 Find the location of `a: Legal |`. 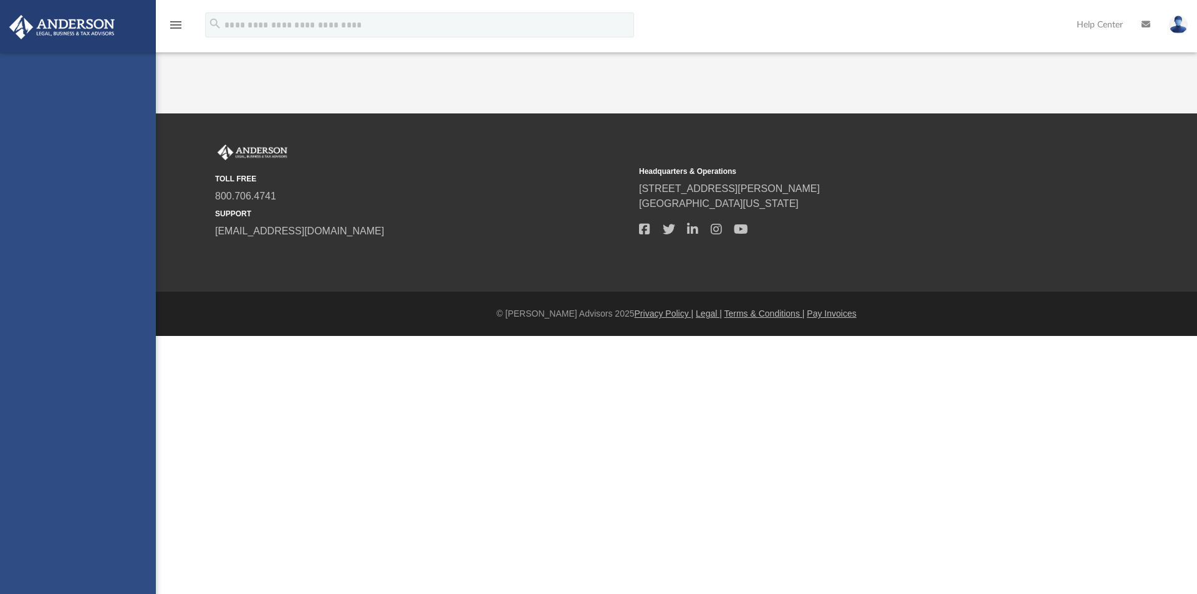

a: Legal | is located at coordinates (709, 314).